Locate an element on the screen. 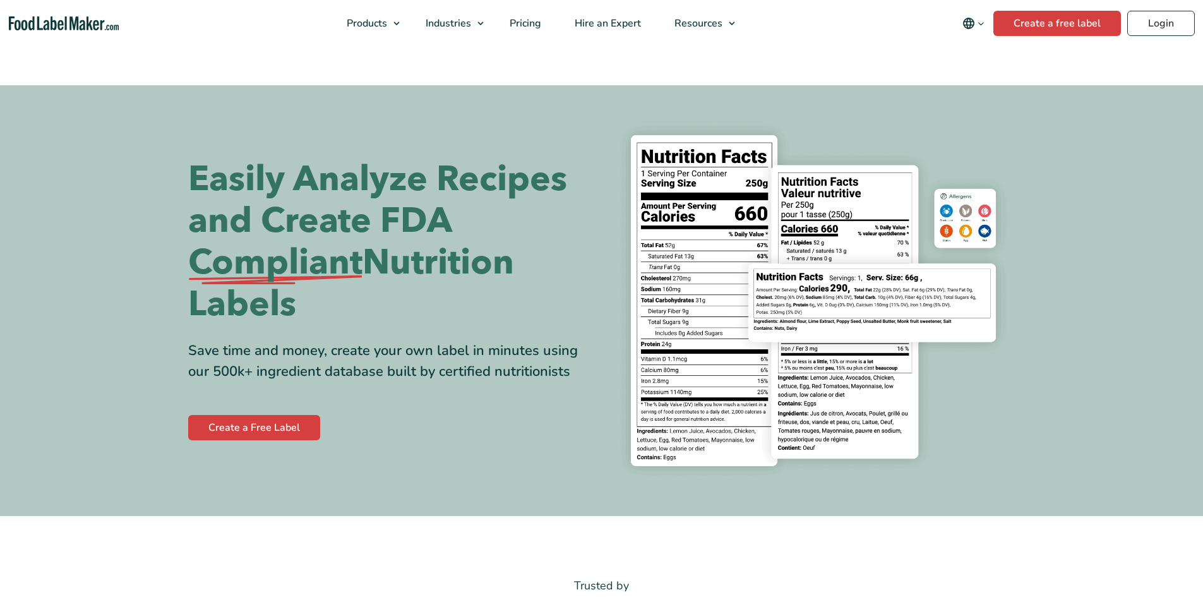 The height and width of the screenshot is (602, 1203). span: Industries is located at coordinates (447, 23).